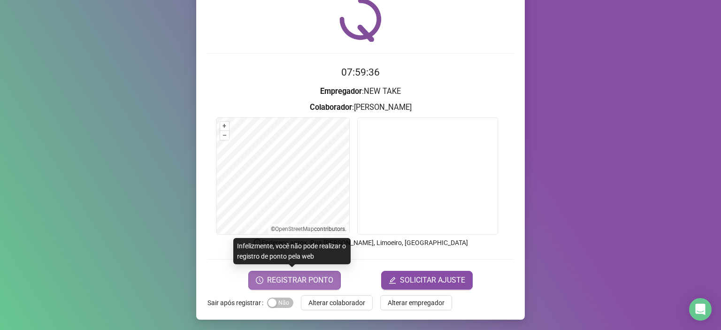  Describe the element at coordinates (393, 280) in the screenshot. I see `span: edit` at that location.